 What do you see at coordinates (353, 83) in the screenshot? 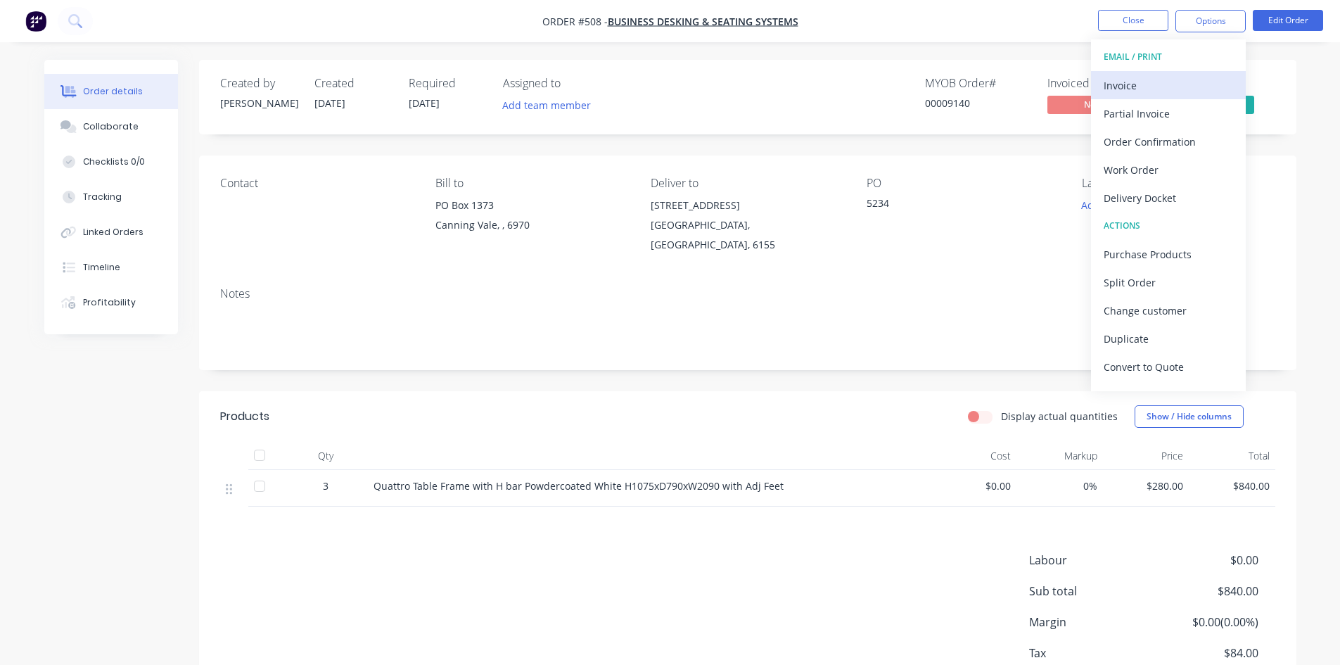
I see `div: Created` at bounding box center [353, 83].